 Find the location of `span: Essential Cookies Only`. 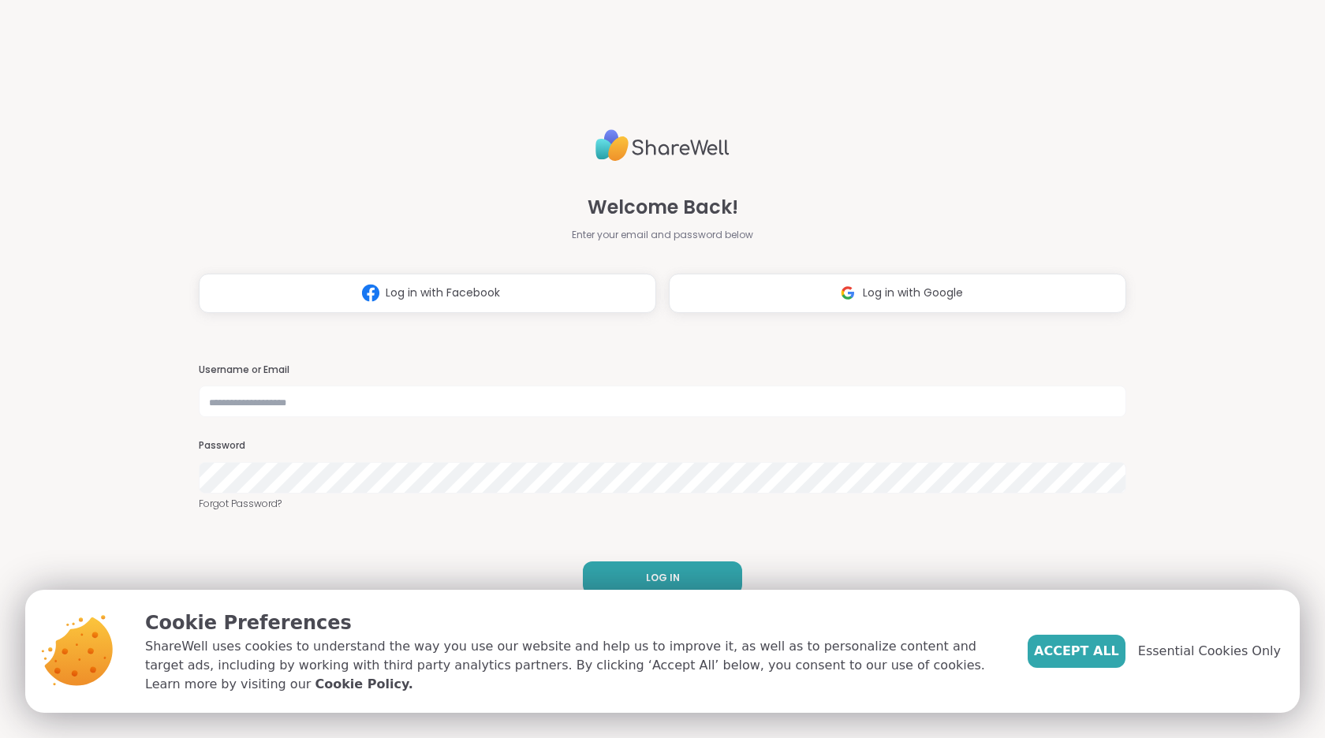

span: Essential Cookies Only is located at coordinates (1209, 651).